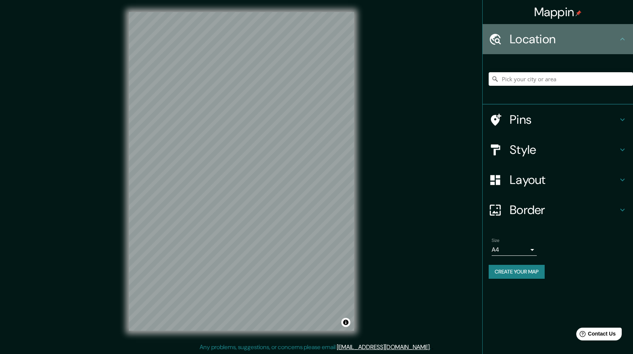  Describe the element at coordinates (558, 120) in the screenshot. I see `div: Pins` at that location.